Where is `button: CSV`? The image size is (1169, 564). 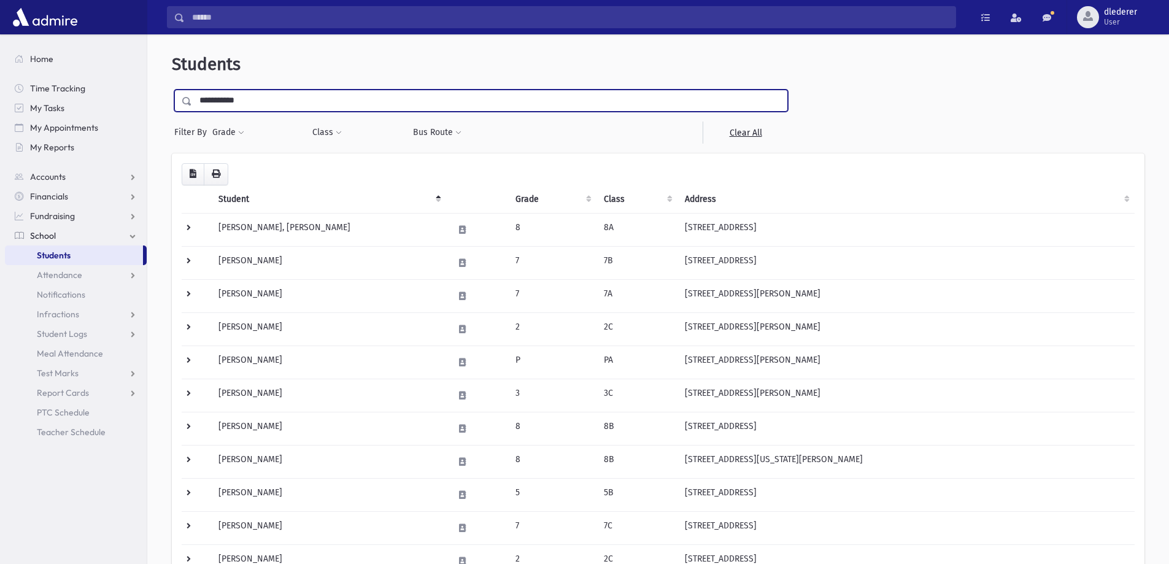 button: CSV is located at coordinates (193, 174).